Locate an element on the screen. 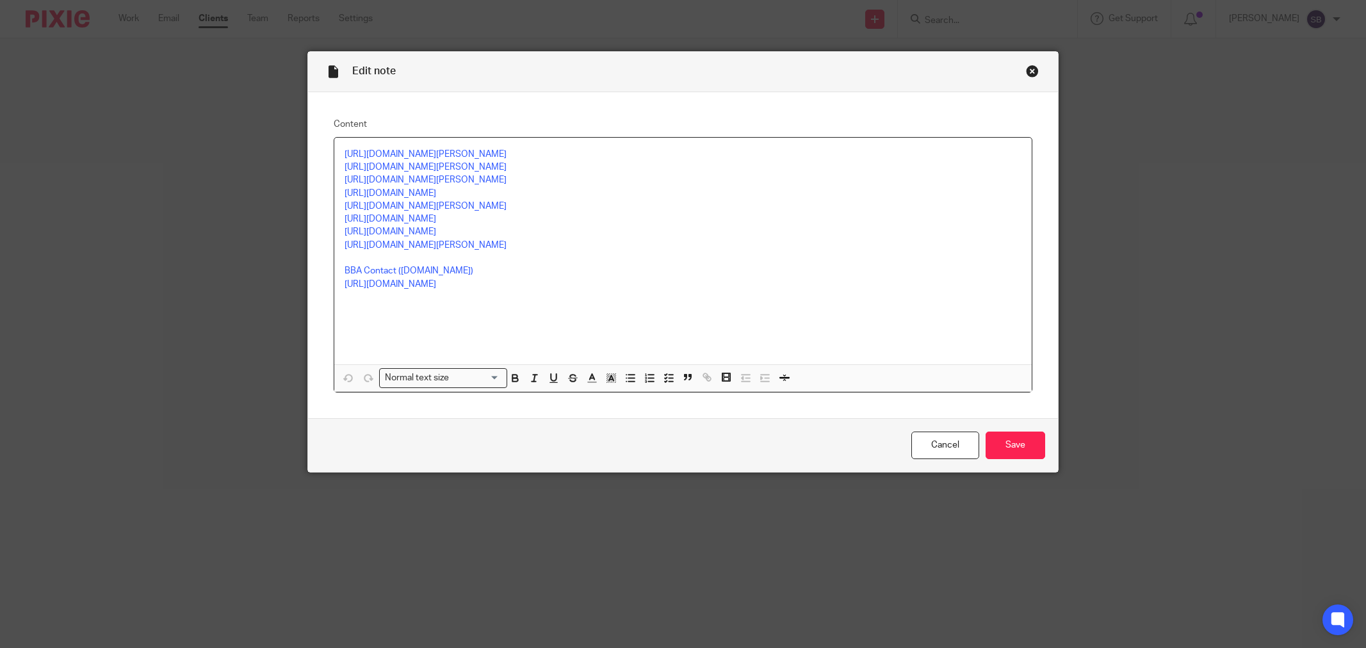  input: Save is located at coordinates (1015, 445).